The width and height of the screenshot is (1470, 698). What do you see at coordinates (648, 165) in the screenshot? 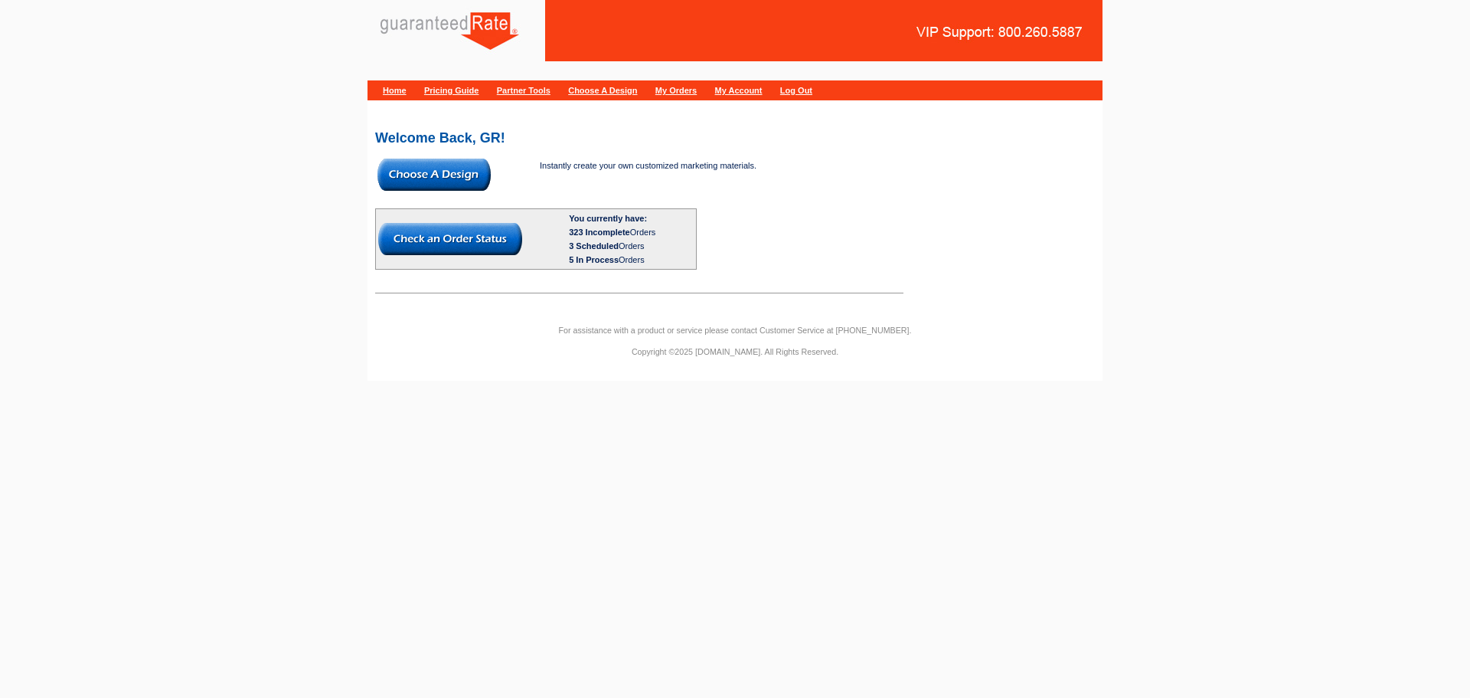
I see `span: Instantly create your own customized marketing materials.` at bounding box center [648, 165].